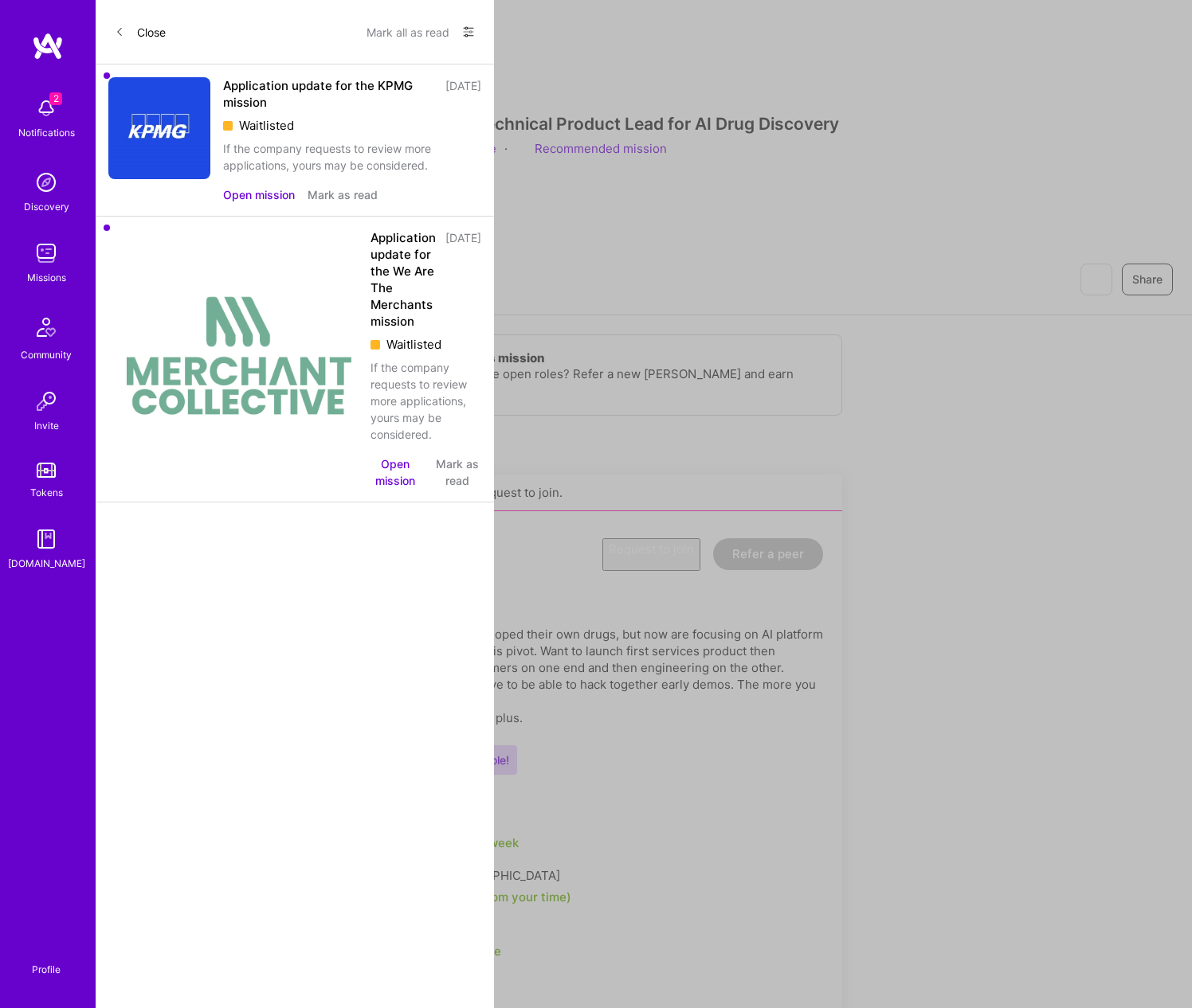  I want to click on div: Application update for the We Are The Merchants mission, so click(403, 279).